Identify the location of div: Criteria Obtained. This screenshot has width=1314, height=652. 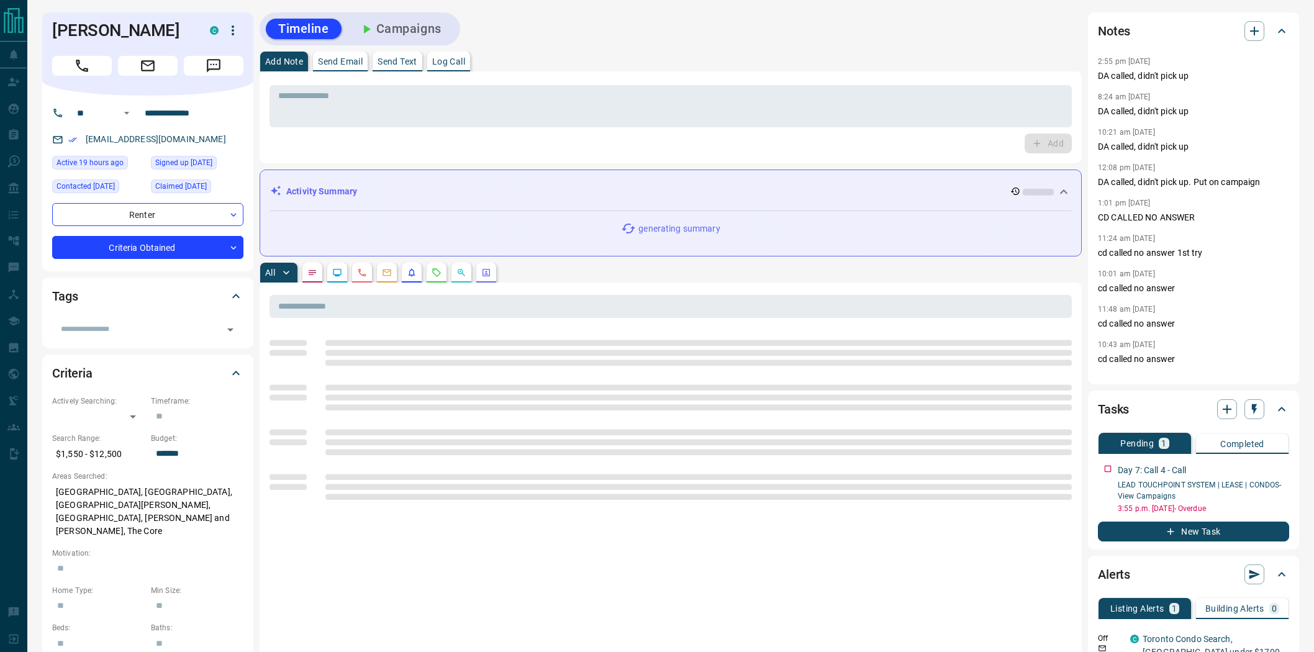
(148, 247).